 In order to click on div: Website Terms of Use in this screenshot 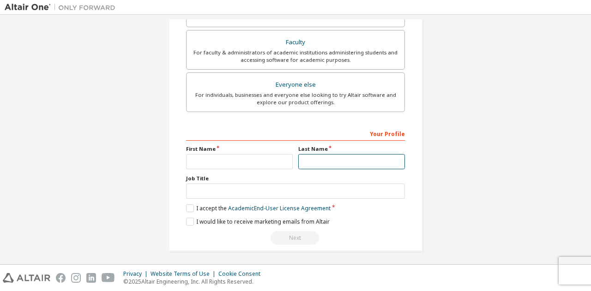, I will do `click(184, 274)`.